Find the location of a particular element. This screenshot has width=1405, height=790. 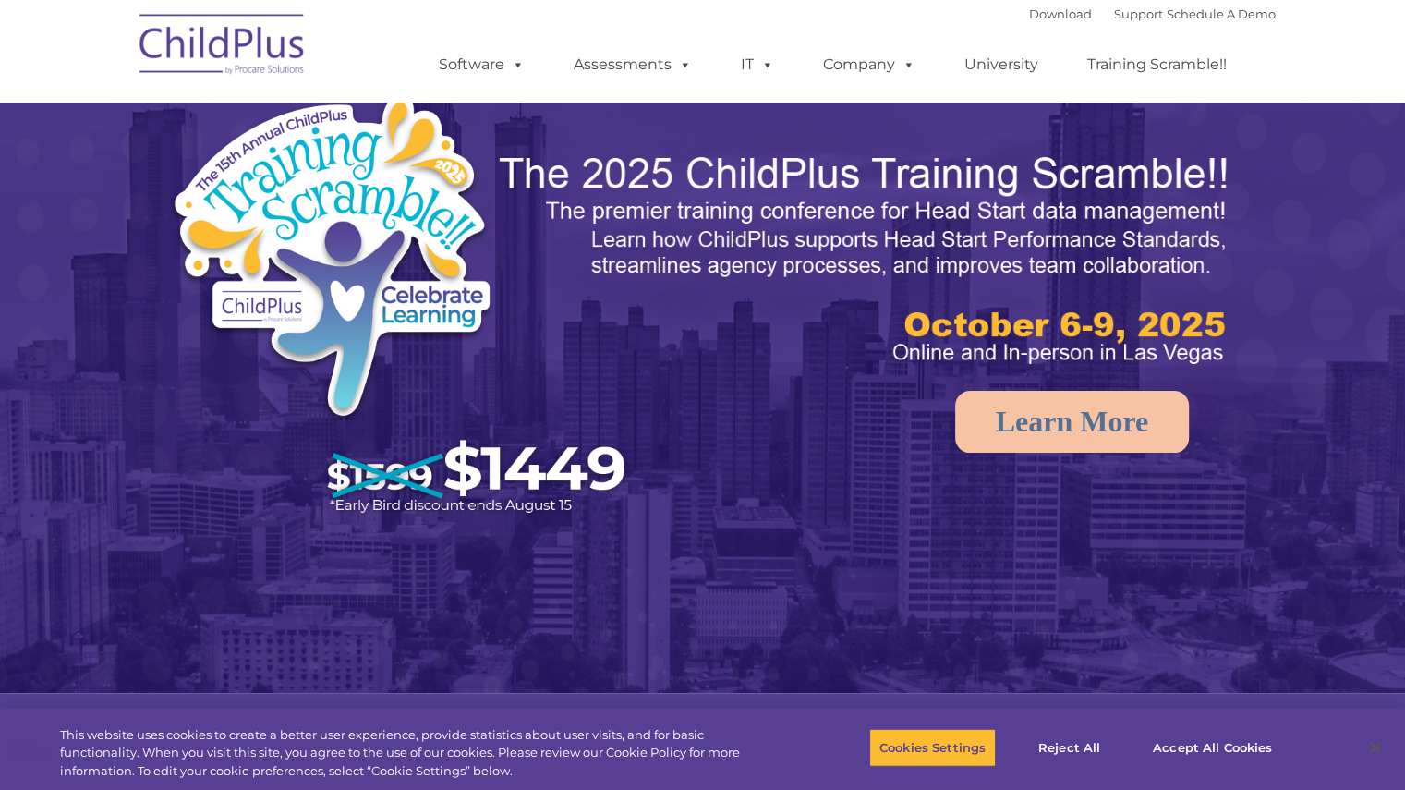

a: Company is located at coordinates (869, 65).